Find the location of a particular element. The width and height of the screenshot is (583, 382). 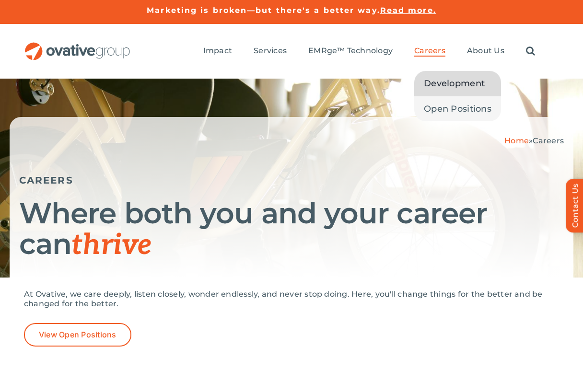

a: Impact is located at coordinates (218, 51).